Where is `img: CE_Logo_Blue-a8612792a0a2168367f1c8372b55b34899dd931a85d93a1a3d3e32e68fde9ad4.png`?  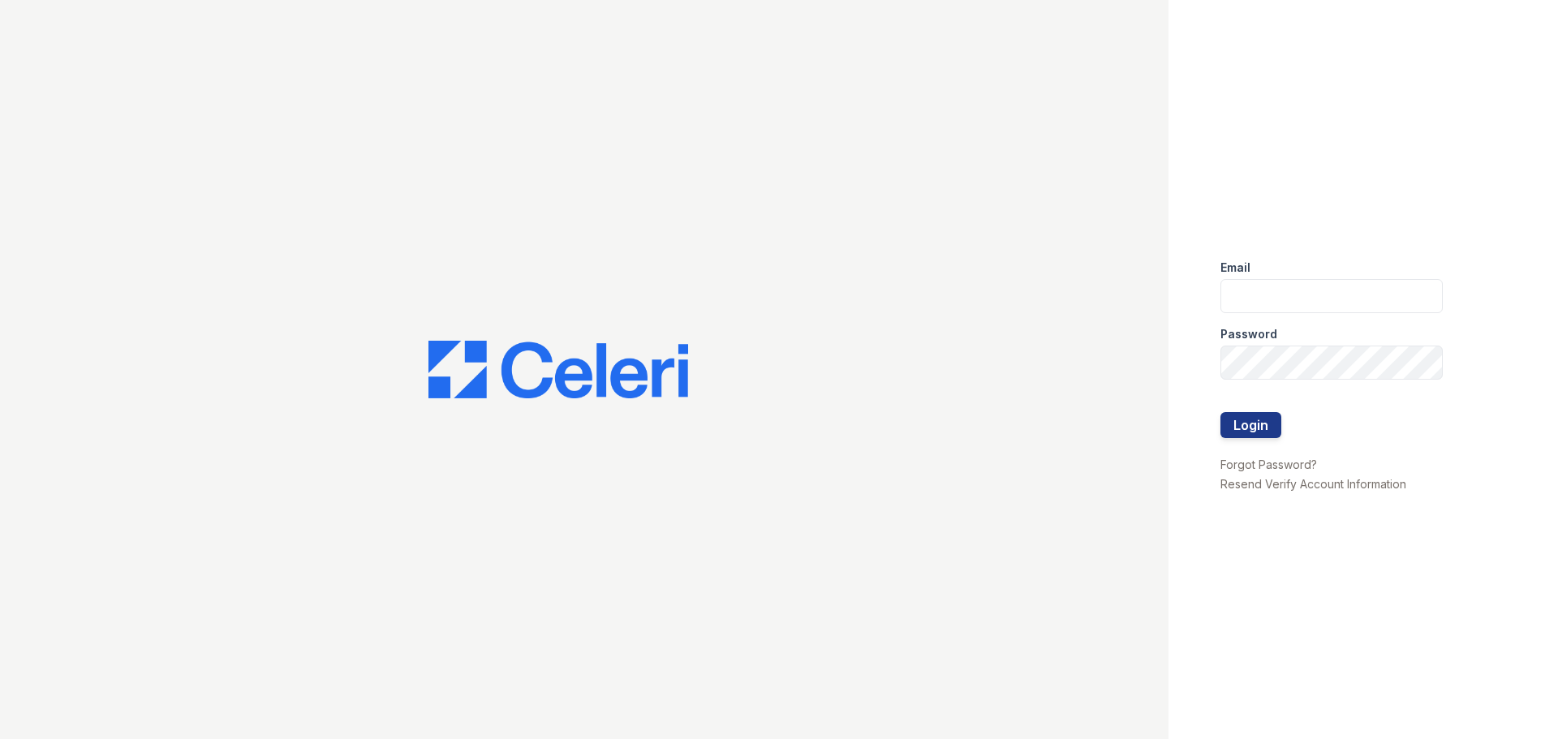 img: CE_Logo_Blue-a8612792a0a2168367f1c8372b55b34899dd931a85d93a1a3d3e32e68fde9ad4.png is located at coordinates (558, 370).